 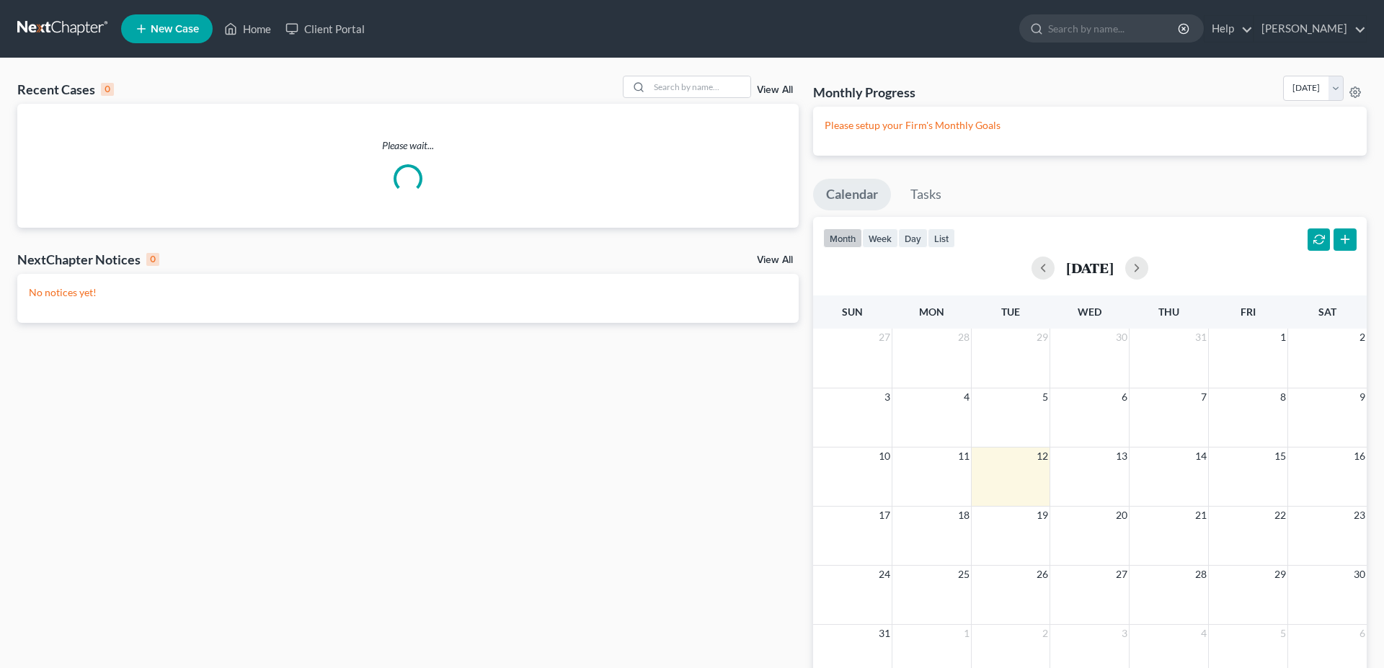 I want to click on a: Calendar, so click(x=852, y=195).